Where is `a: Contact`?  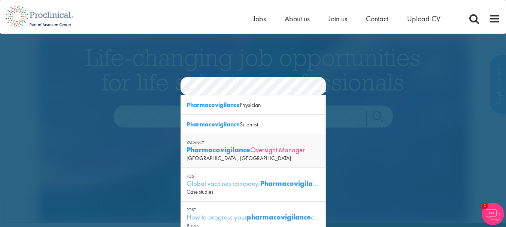
a: Contact is located at coordinates (377, 19).